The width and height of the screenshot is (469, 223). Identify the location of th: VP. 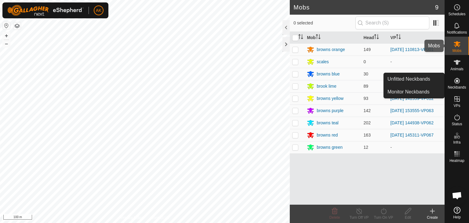
(416, 38).